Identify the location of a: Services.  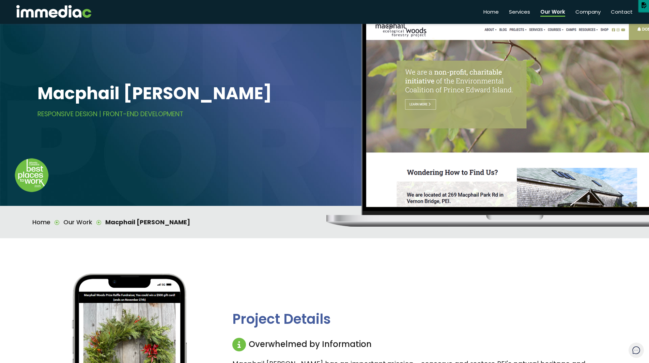
(519, 11).